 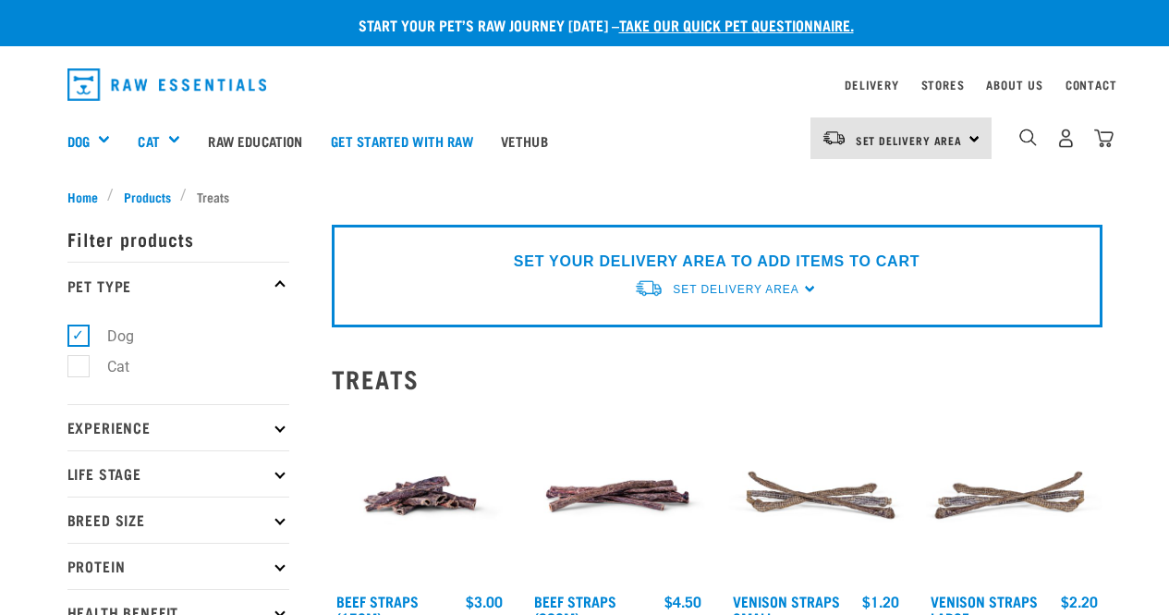 What do you see at coordinates (178, 427) in the screenshot?
I see `p: Experience` at bounding box center [178, 427].